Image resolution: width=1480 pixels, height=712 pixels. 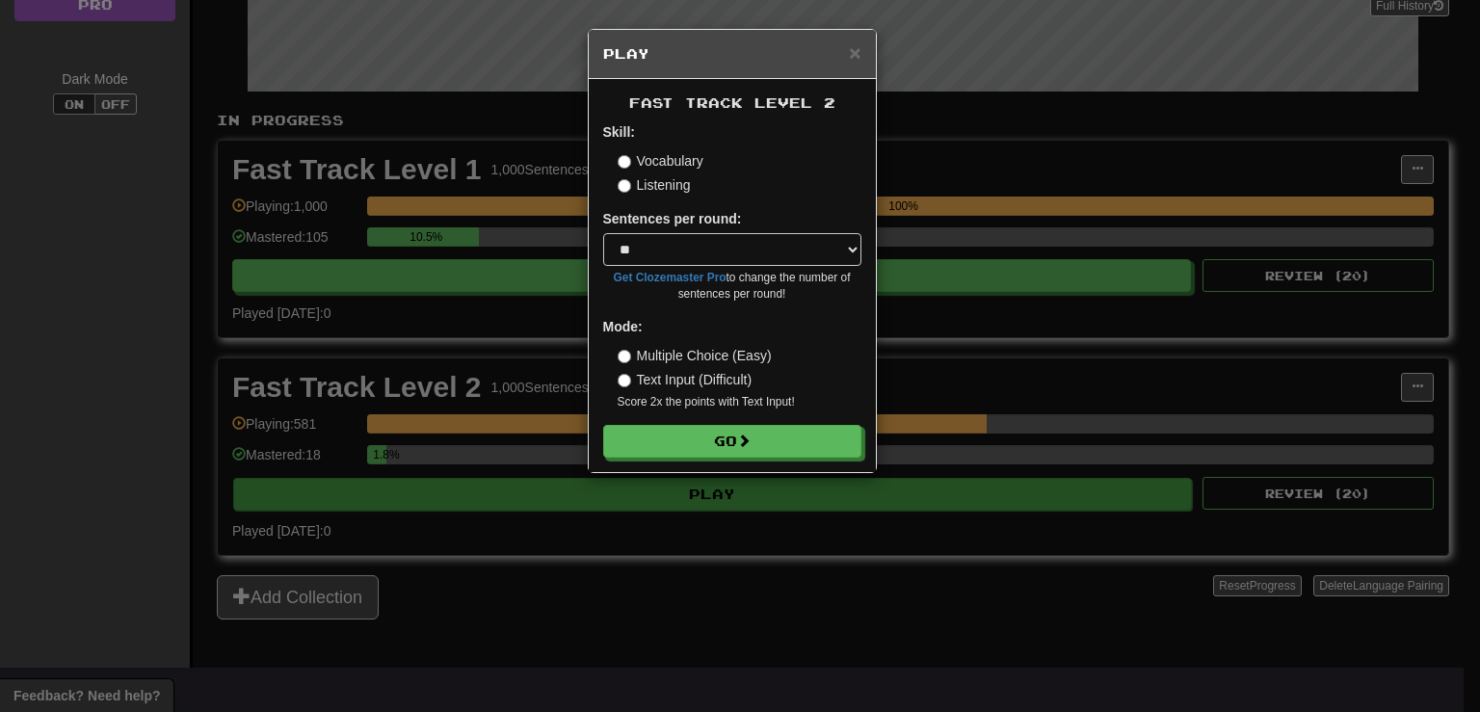 I want to click on label: Listening, so click(x=654, y=185).